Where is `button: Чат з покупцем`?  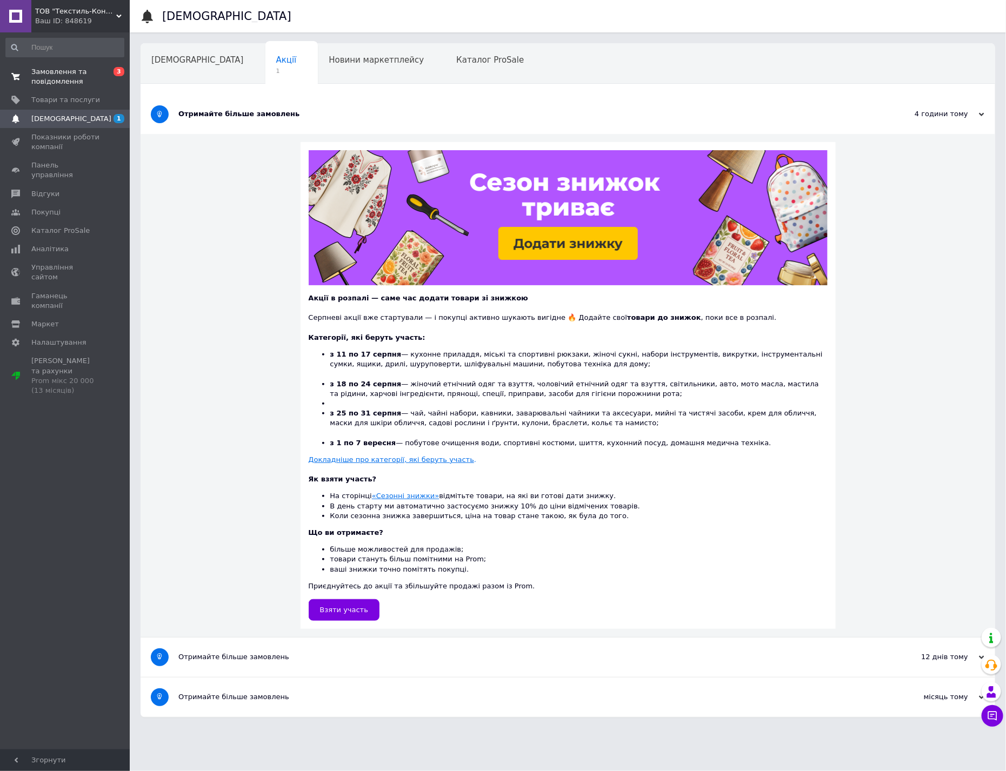
button: Чат з покупцем is located at coordinates (992, 716).